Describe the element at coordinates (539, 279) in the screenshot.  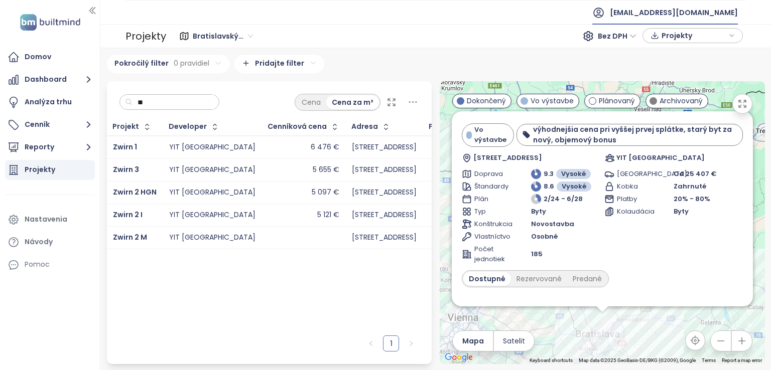
I see `div: Rezervované` at that location.